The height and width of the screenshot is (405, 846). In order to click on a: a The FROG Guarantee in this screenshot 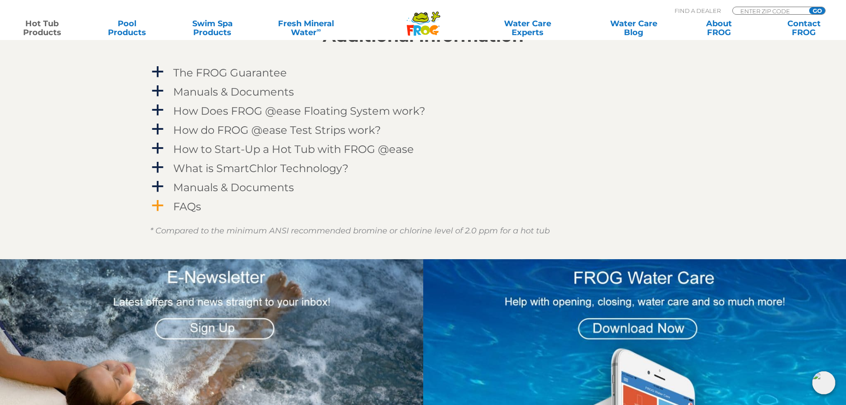, I will do `click(423, 72)`.